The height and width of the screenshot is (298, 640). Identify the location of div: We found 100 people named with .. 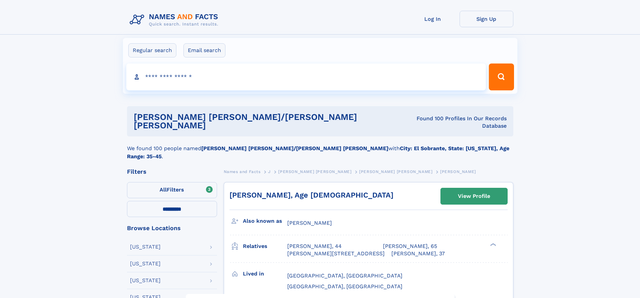
(320, 149).